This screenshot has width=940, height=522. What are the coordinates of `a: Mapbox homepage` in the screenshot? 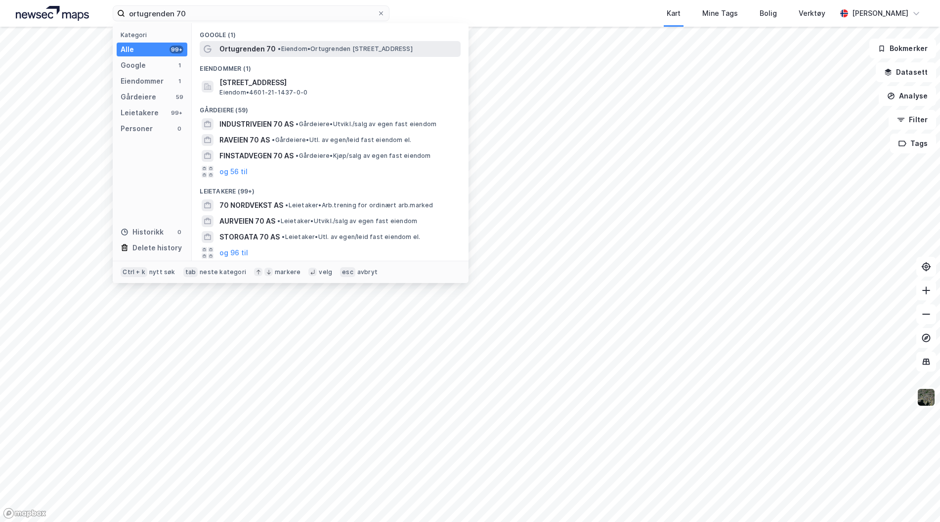 It's located at (25, 513).